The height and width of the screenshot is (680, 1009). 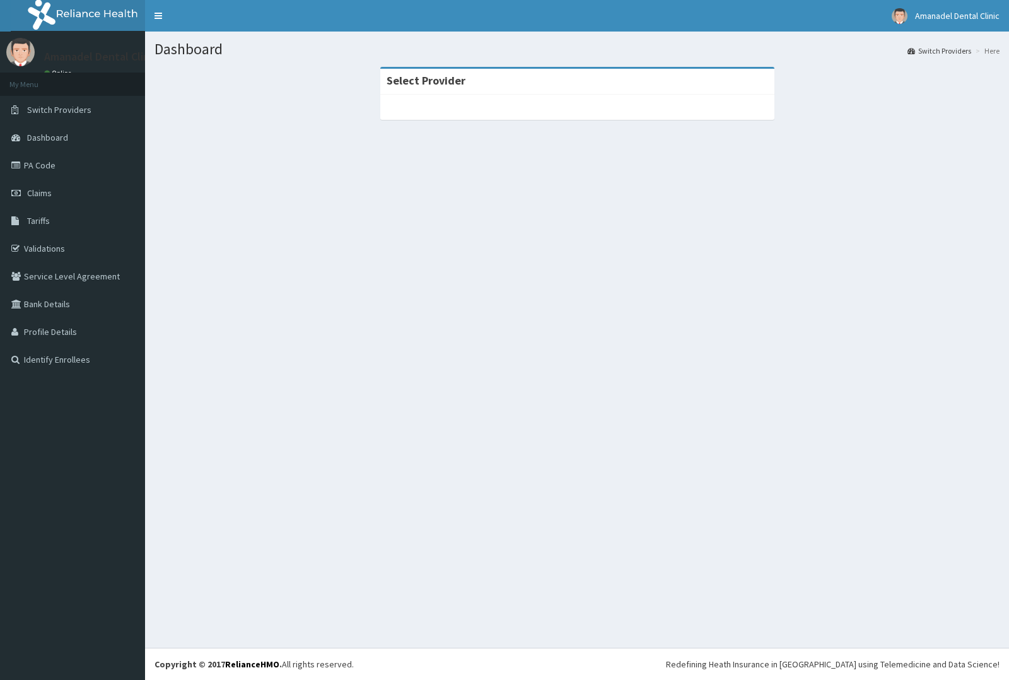 What do you see at coordinates (577, 49) in the screenshot?
I see `h1: Dashboard` at bounding box center [577, 49].